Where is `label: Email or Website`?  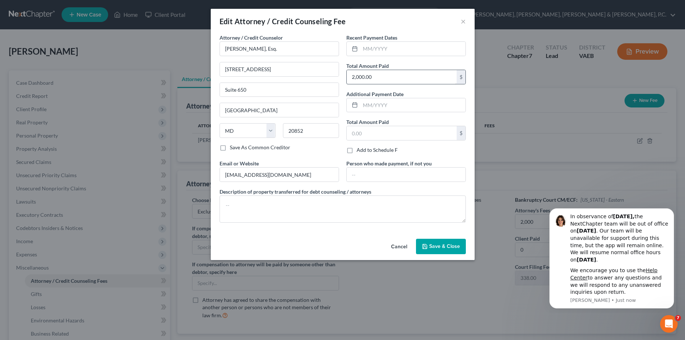
label: Email or Website is located at coordinates (239, 163).